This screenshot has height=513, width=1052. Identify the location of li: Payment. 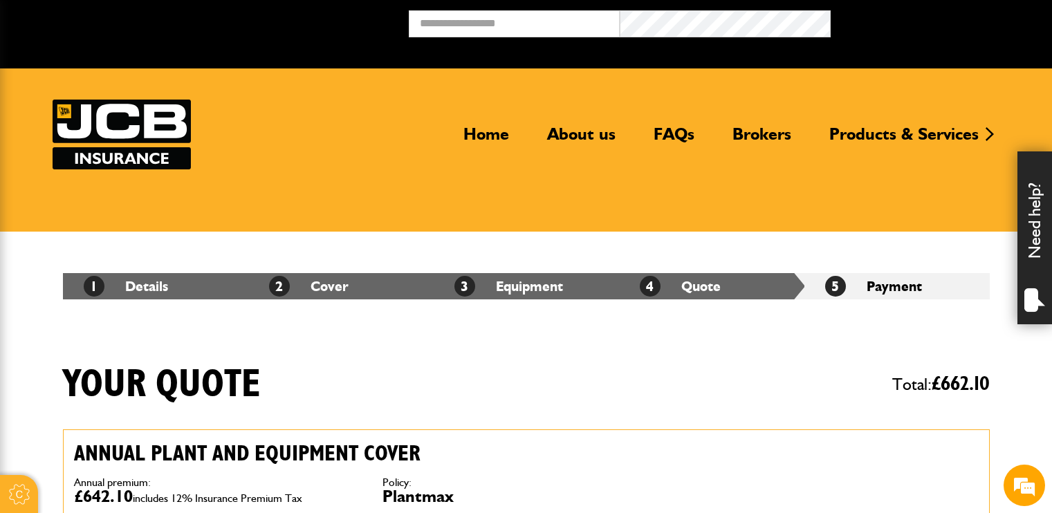
(897, 286).